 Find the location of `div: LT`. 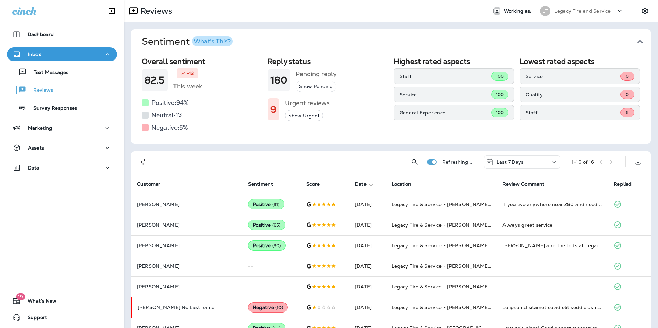

div: LT is located at coordinates (545, 11).